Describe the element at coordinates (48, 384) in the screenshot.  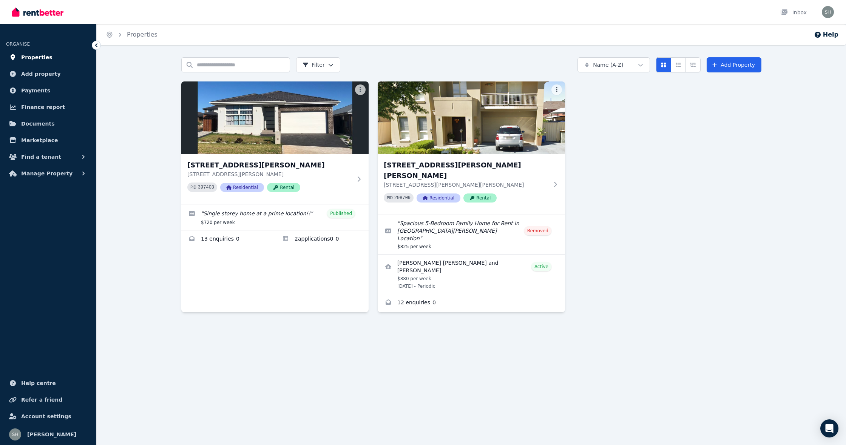
I see `a: Help centre` at that location.